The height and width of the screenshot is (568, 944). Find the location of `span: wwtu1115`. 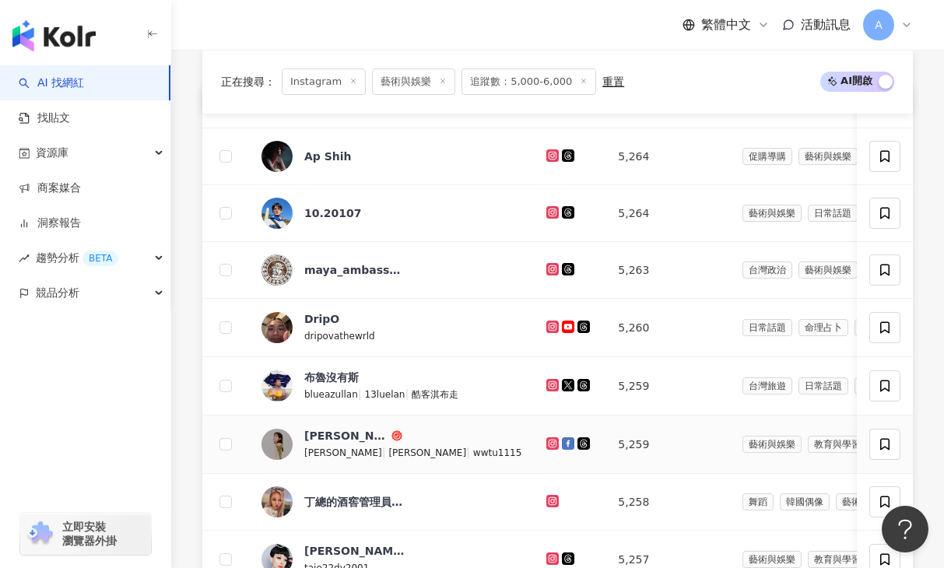

span: wwtu1115 is located at coordinates (497, 453).